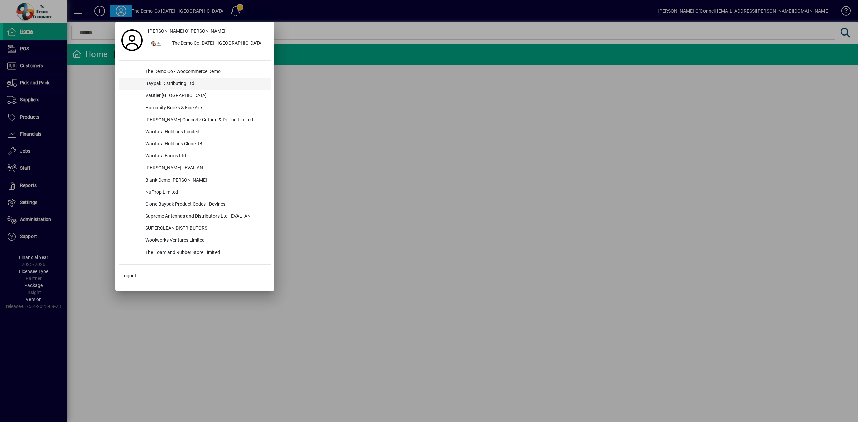  What do you see at coordinates (205, 144) in the screenshot?
I see `div: Wantara Holdings Clone JB` at bounding box center [205, 144].